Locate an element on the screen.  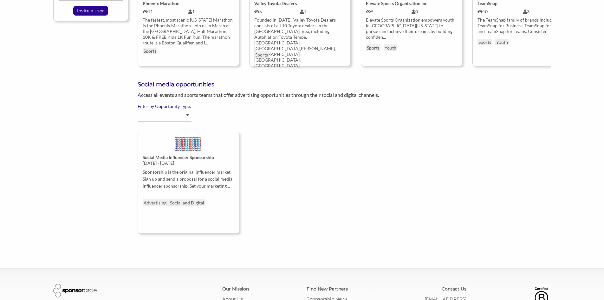
p: Advertising - Social and Digital is located at coordinates (174, 202).